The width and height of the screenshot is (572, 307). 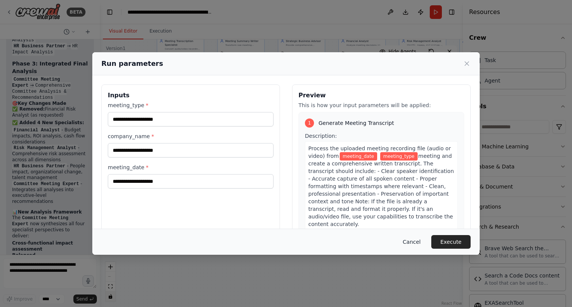 What do you see at coordinates (399, 156) in the screenshot?
I see `span: Variable: meeting_type` at bounding box center [399, 156].